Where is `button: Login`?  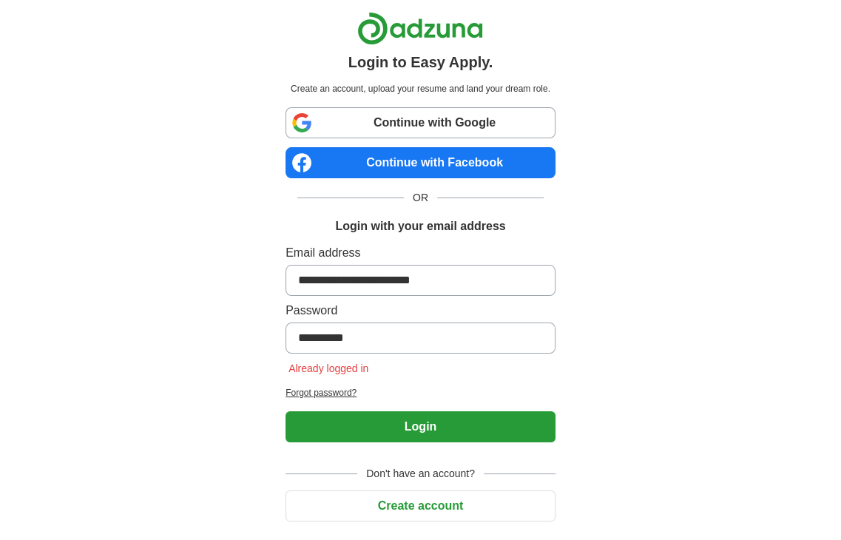
button: Login is located at coordinates (420, 427).